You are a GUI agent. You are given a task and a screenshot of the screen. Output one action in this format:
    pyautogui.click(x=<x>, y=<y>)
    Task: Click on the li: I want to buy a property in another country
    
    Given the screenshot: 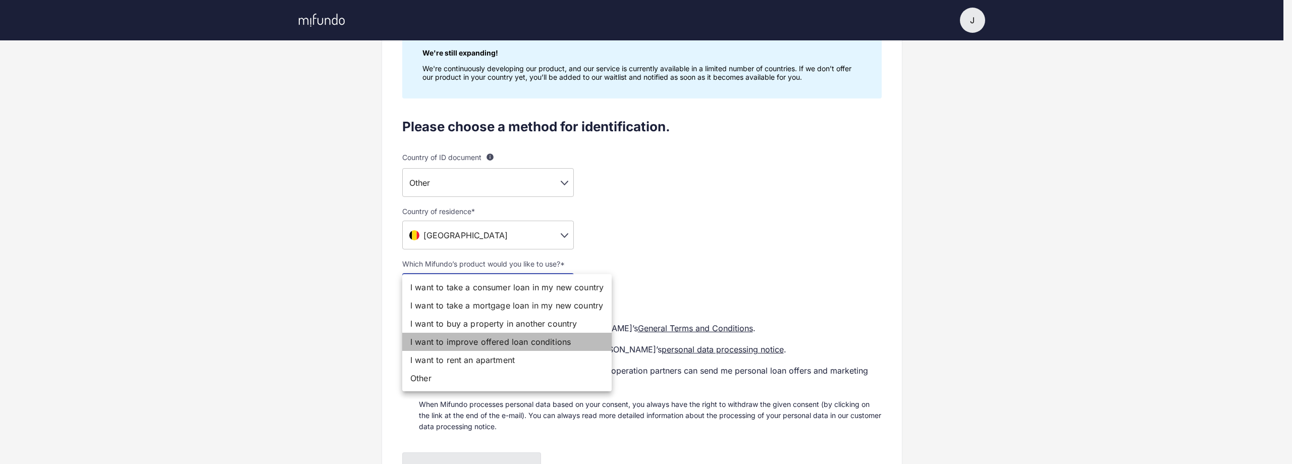 What is the action you would take?
    pyautogui.click(x=507, y=324)
    